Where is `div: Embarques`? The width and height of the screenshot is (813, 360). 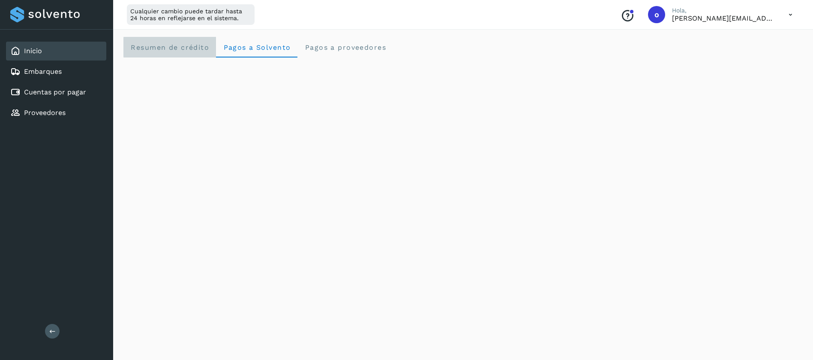 div: Embarques is located at coordinates (56, 72).